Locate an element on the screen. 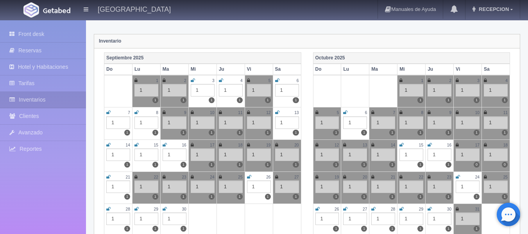 The width and height of the screenshot is (528, 234). small: 28 is located at coordinates (393, 209).